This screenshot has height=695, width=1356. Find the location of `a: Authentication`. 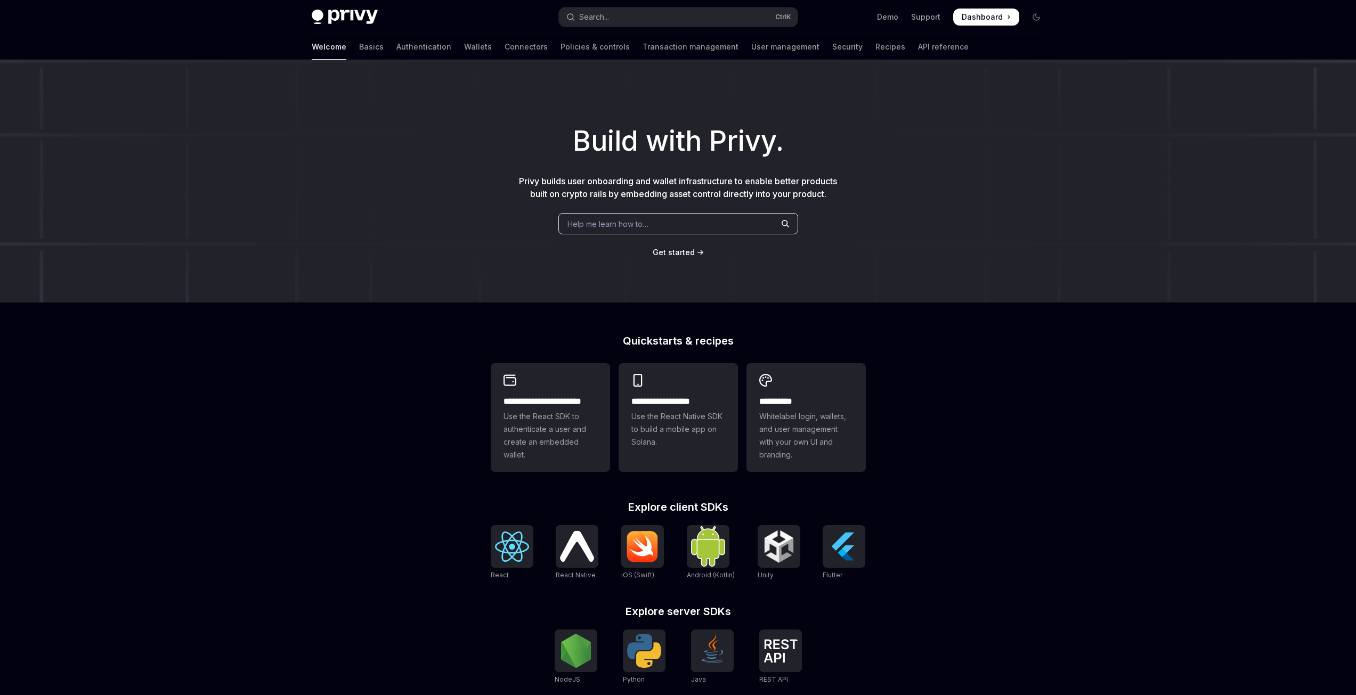

a: Authentication is located at coordinates (424, 47).